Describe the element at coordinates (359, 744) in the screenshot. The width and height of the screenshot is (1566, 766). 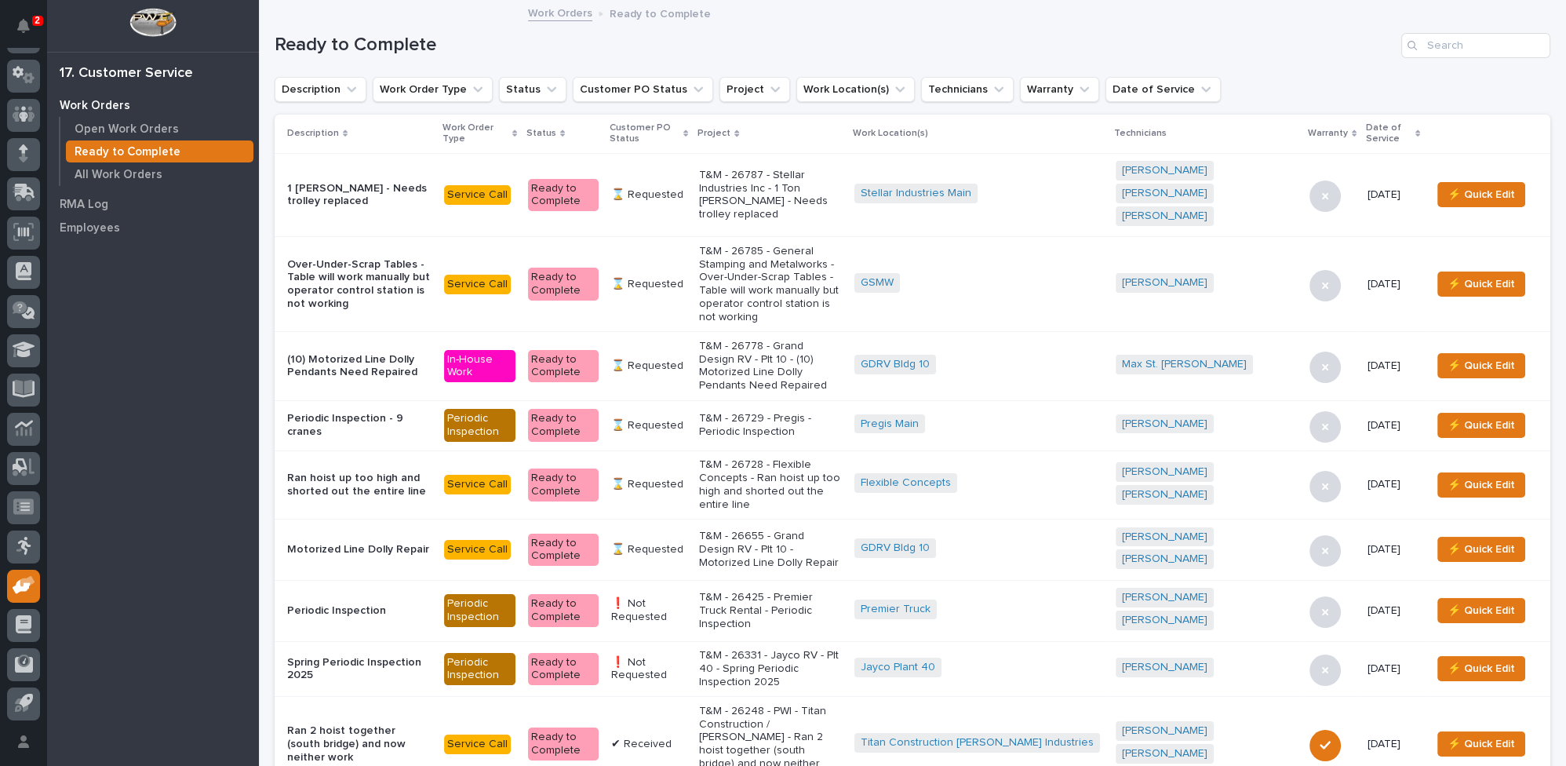
I see `p: Ran 2 hoist together (south bridge) and now neither work` at that location.